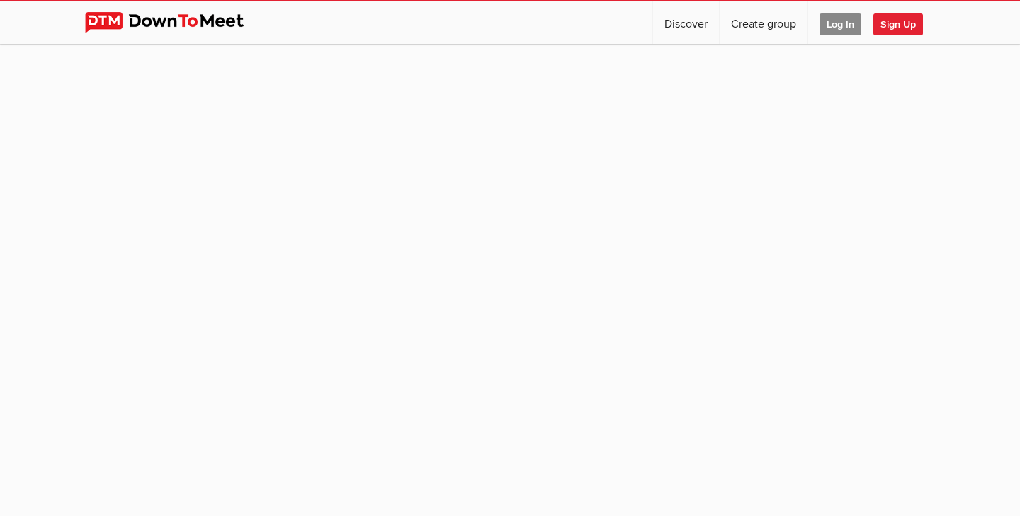 The height and width of the screenshot is (516, 1020). What do you see at coordinates (764, 23) in the screenshot?
I see `a: Create group` at bounding box center [764, 23].